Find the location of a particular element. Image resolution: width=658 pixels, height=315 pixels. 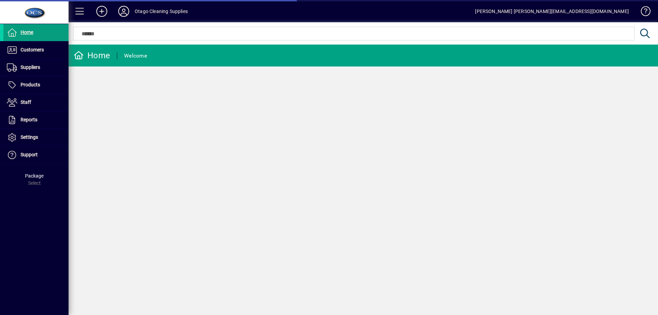

div: Otago Cleaning Supplies is located at coordinates (161, 11).